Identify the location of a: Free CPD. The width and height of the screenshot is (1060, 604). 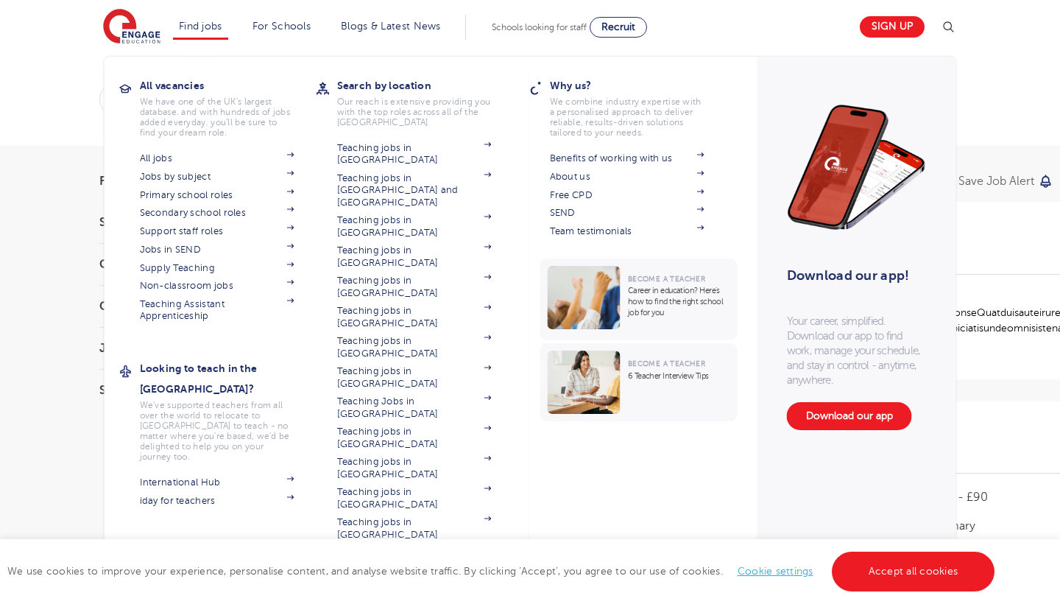
(627, 195).